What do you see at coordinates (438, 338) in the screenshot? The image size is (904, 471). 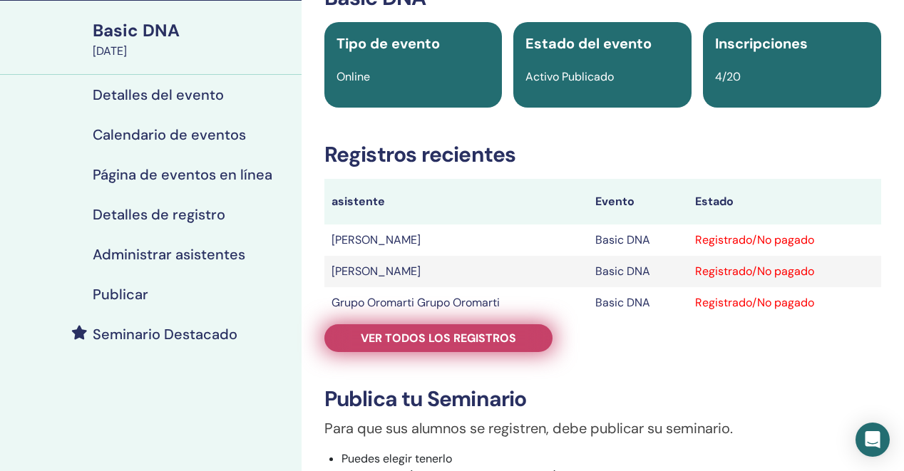 I see `a: Ver todos los registros` at bounding box center [438, 338].